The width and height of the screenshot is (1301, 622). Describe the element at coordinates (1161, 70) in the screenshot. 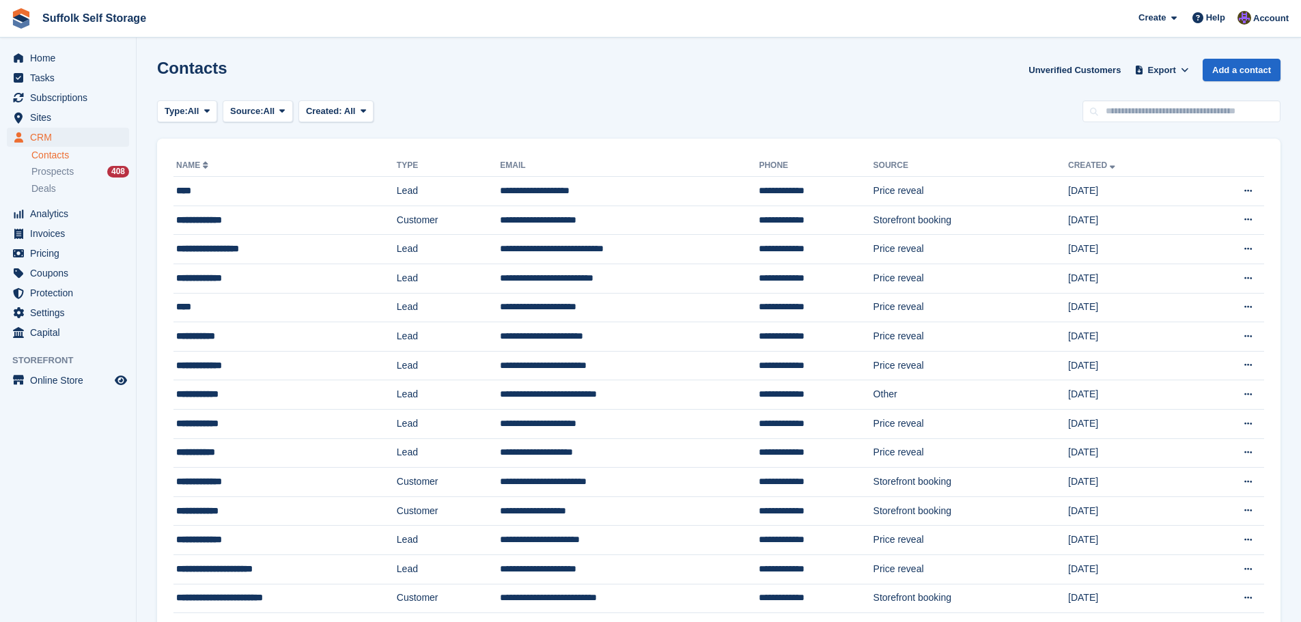

I see `span: Export` at that location.